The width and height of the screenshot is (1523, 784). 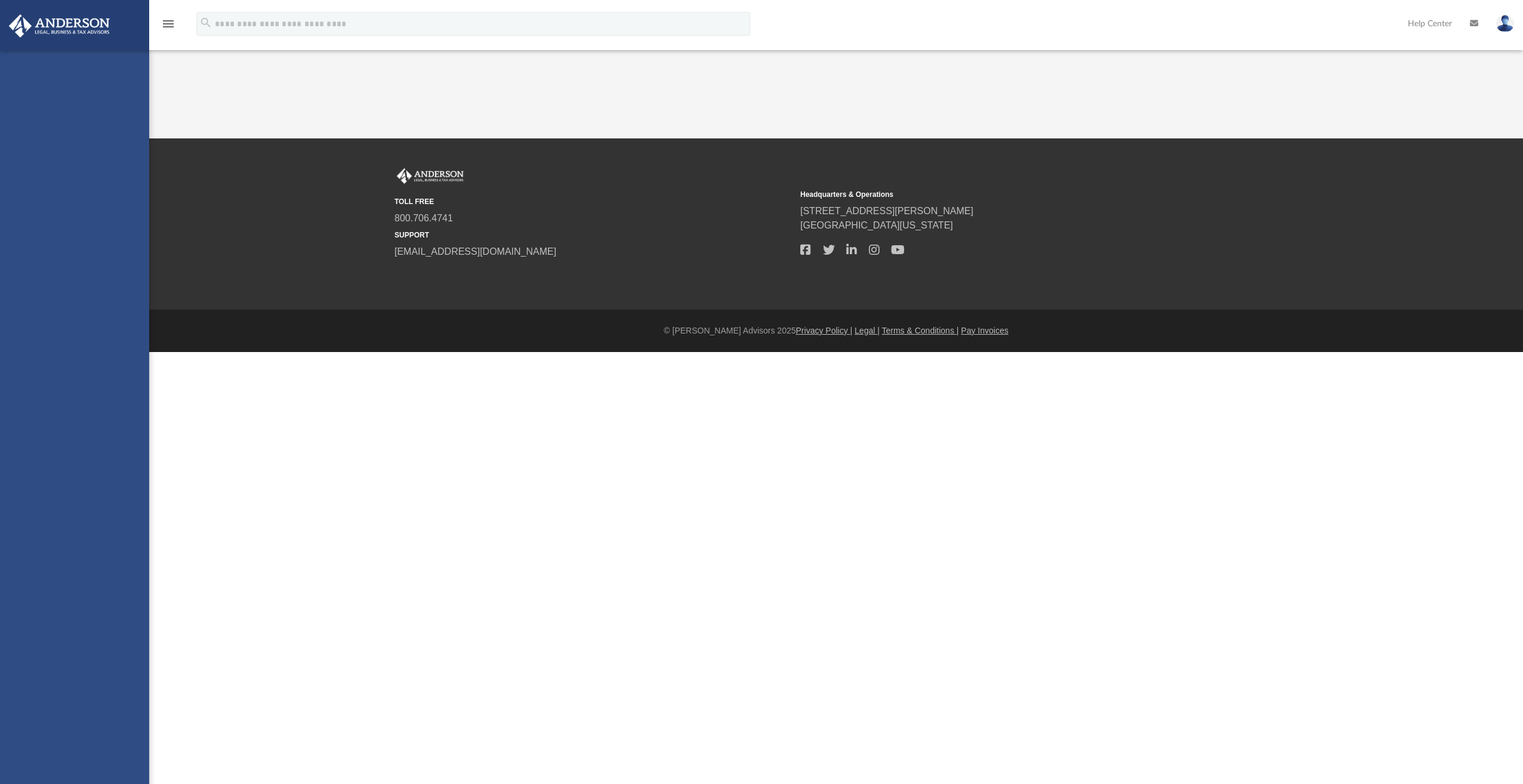 What do you see at coordinates (168, 27) in the screenshot?
I see `a: menu` at bounding box center [168, 27].